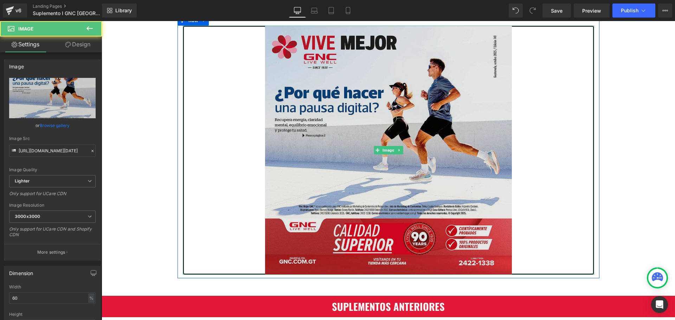 The width and height of the screenshot is (675, 320). I want to click on div: or, so click(52, 125).